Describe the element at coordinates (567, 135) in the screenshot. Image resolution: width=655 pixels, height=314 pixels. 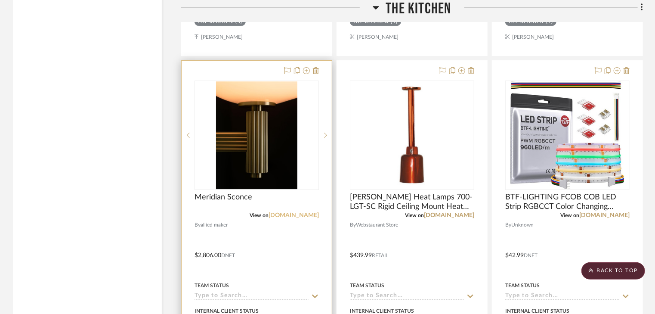
I see `img: BTF-LIGHTING FCOB COB LED Strip RGBCCT Color Changing Flexible High Density Light RGB+CCT Tunable...` at that location.